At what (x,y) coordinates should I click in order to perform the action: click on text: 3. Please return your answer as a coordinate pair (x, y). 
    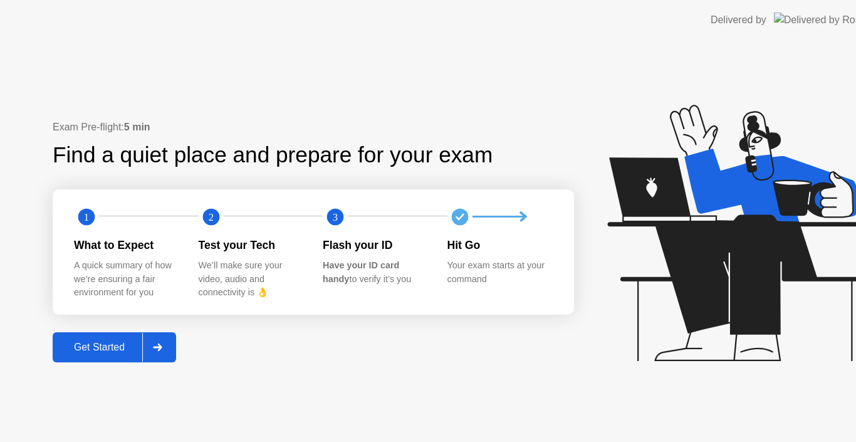
    Looking at the image, I should click on (335, 216).